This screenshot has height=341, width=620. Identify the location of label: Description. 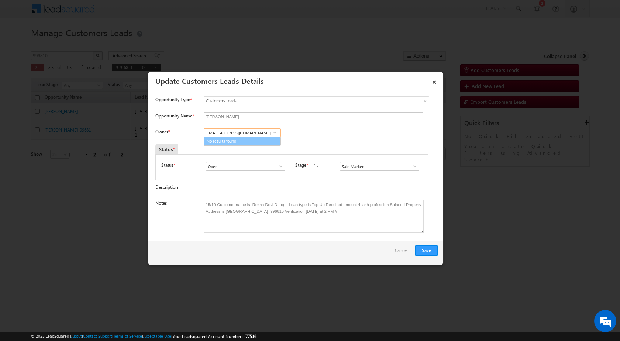
(166, 187).